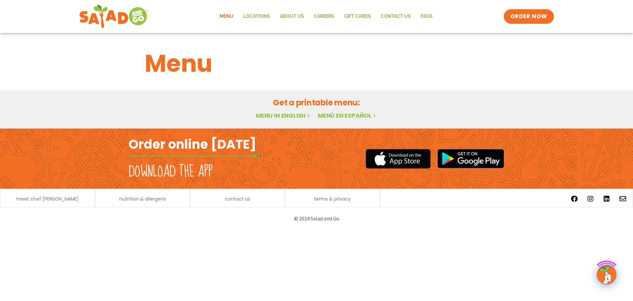 Image resolution: width=633 pixels, height=301 pixels. Describe the element at coordinates (427, 16) in the screenshot. I see `a: FAQs` at that location.